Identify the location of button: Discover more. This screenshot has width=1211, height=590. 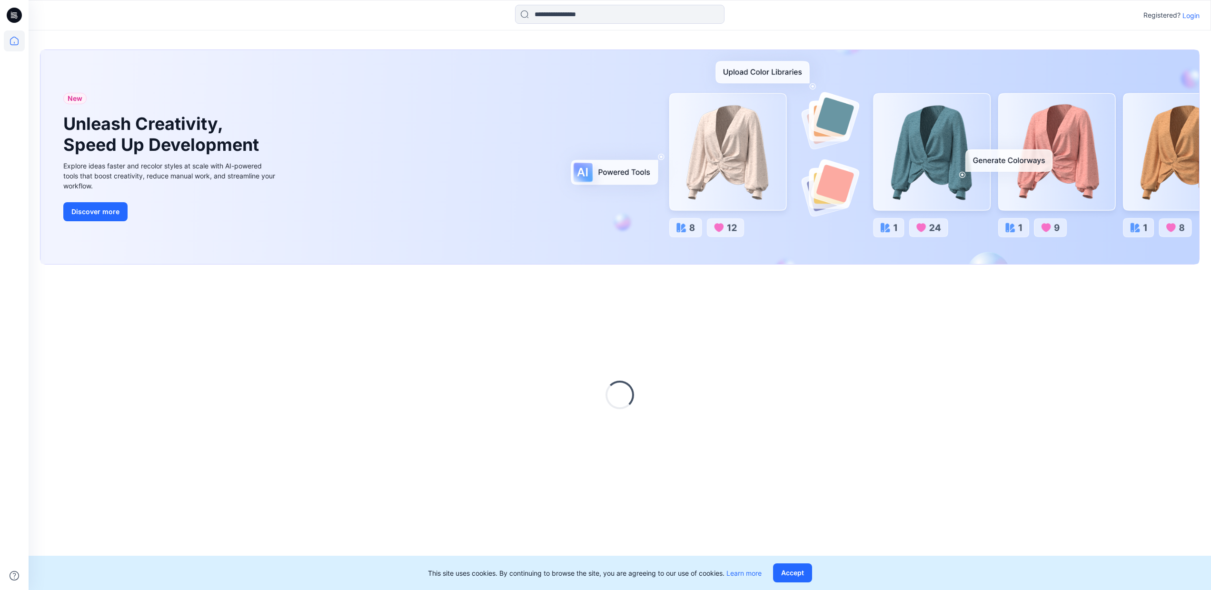
(95, 212).